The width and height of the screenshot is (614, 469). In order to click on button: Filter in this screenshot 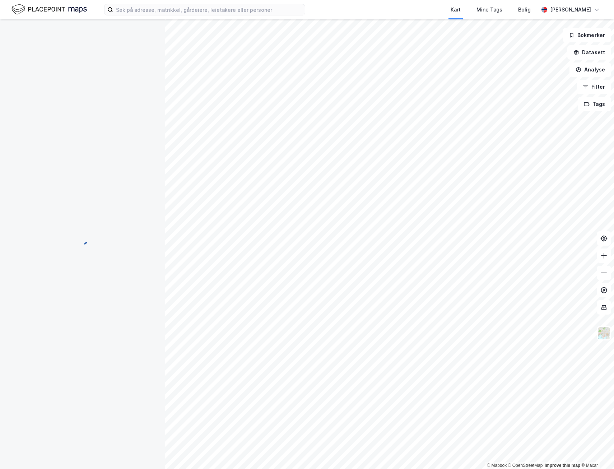, I will do `click(594, 87)`.